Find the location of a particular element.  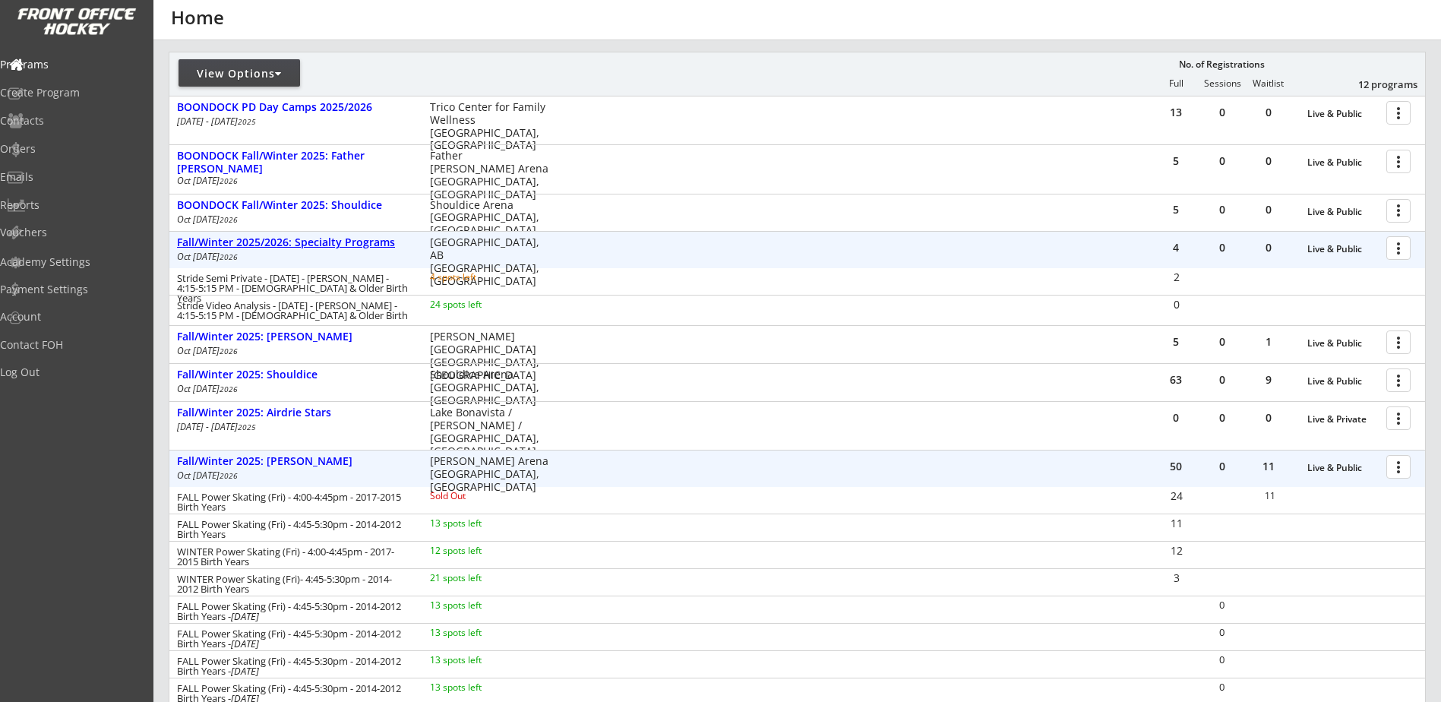

div: Sessions is located at coordinates (1223, 84).